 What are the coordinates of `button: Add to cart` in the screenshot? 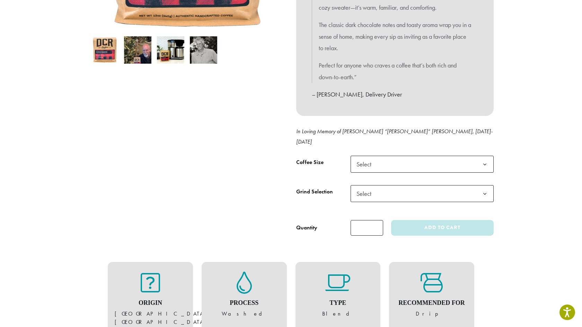 It's located at (442, 228).